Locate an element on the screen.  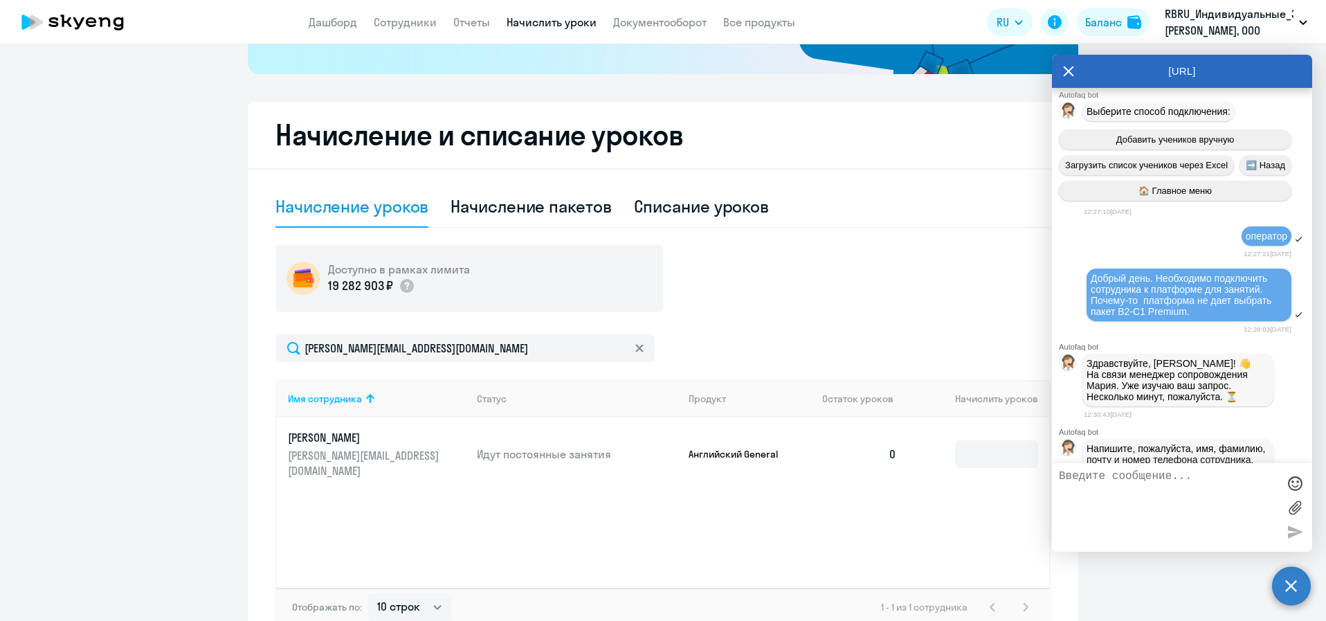
span: ➡️ Назад is located at coordinates (1265, 165).